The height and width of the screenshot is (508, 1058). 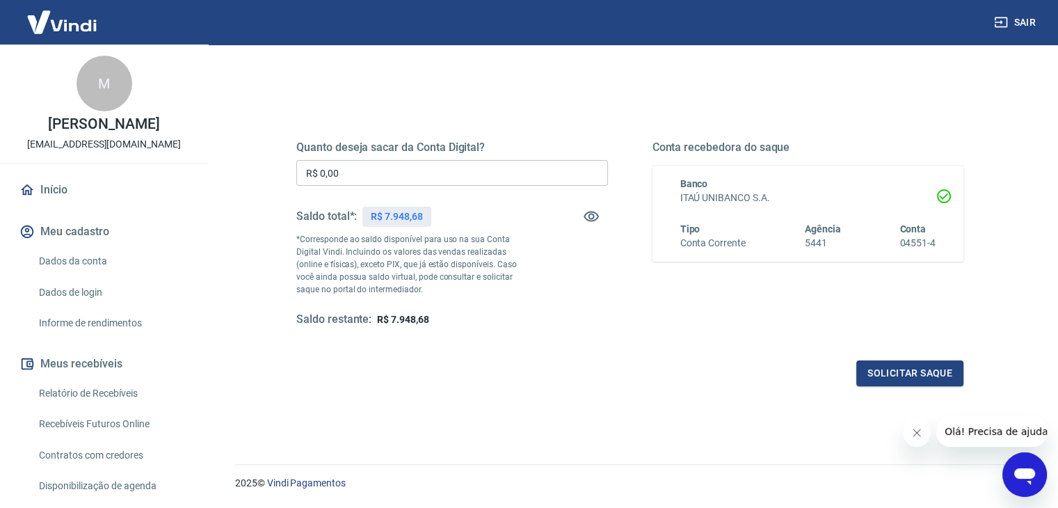 I want to click on h6: Conta Corrente, so click(x=713, y=243).